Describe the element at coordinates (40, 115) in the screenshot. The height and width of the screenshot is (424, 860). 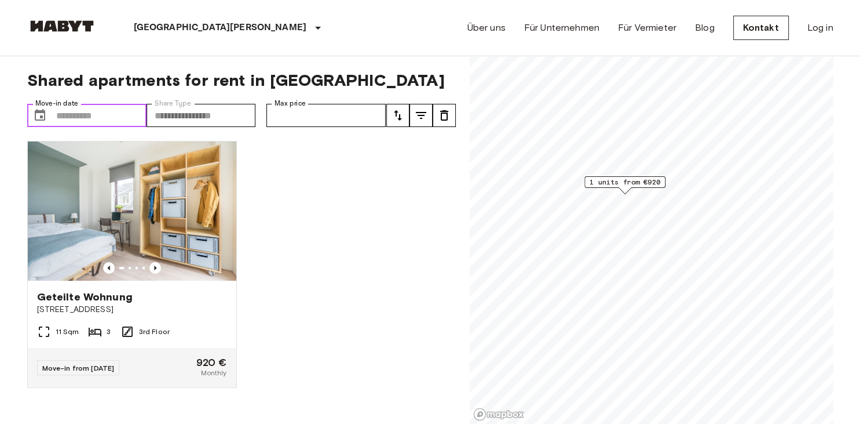
I see `button: Choose date` at that location.